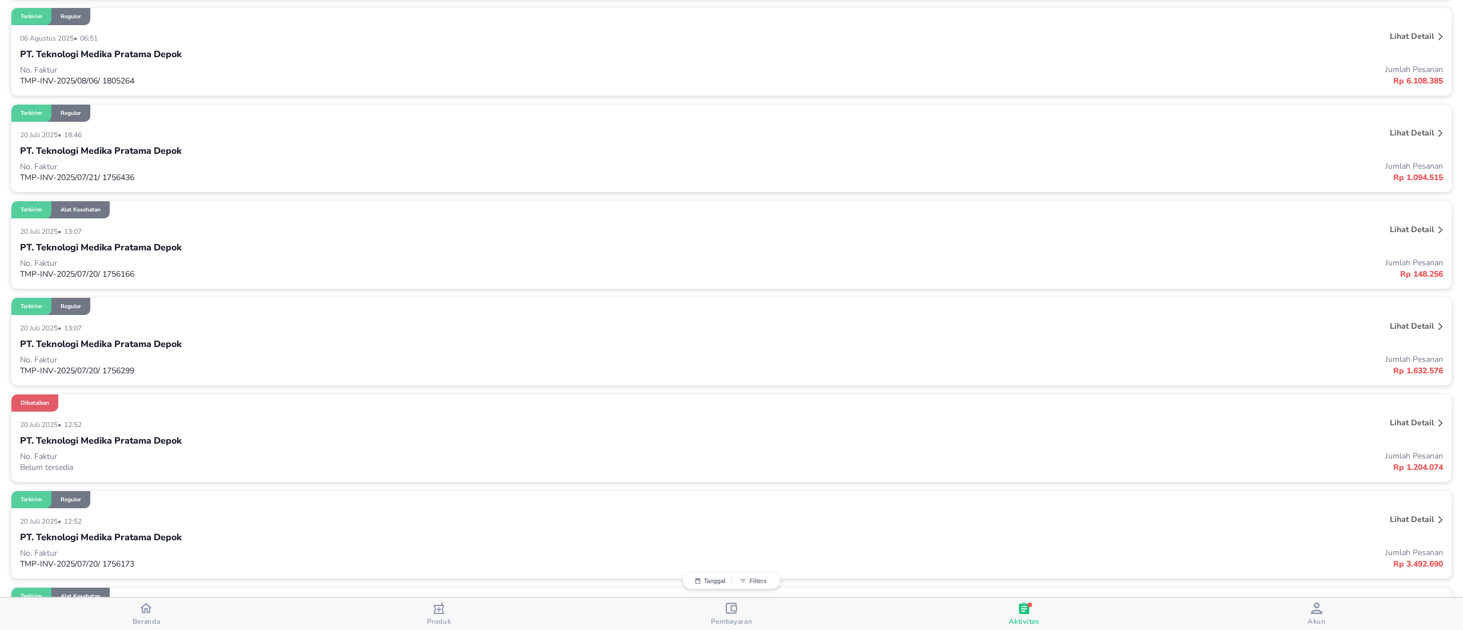 This screenshot has width=1463, height=630. Describe the element at coordinates (1316, 621) in the screenshot. I see `span: Akun` at that location.